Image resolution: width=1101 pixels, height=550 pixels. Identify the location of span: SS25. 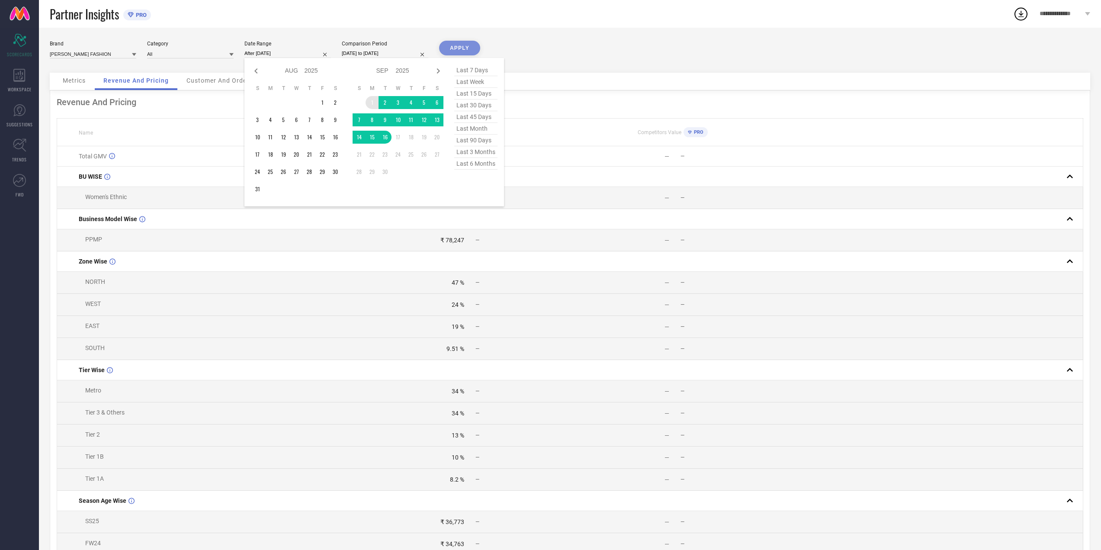
(92, 521).